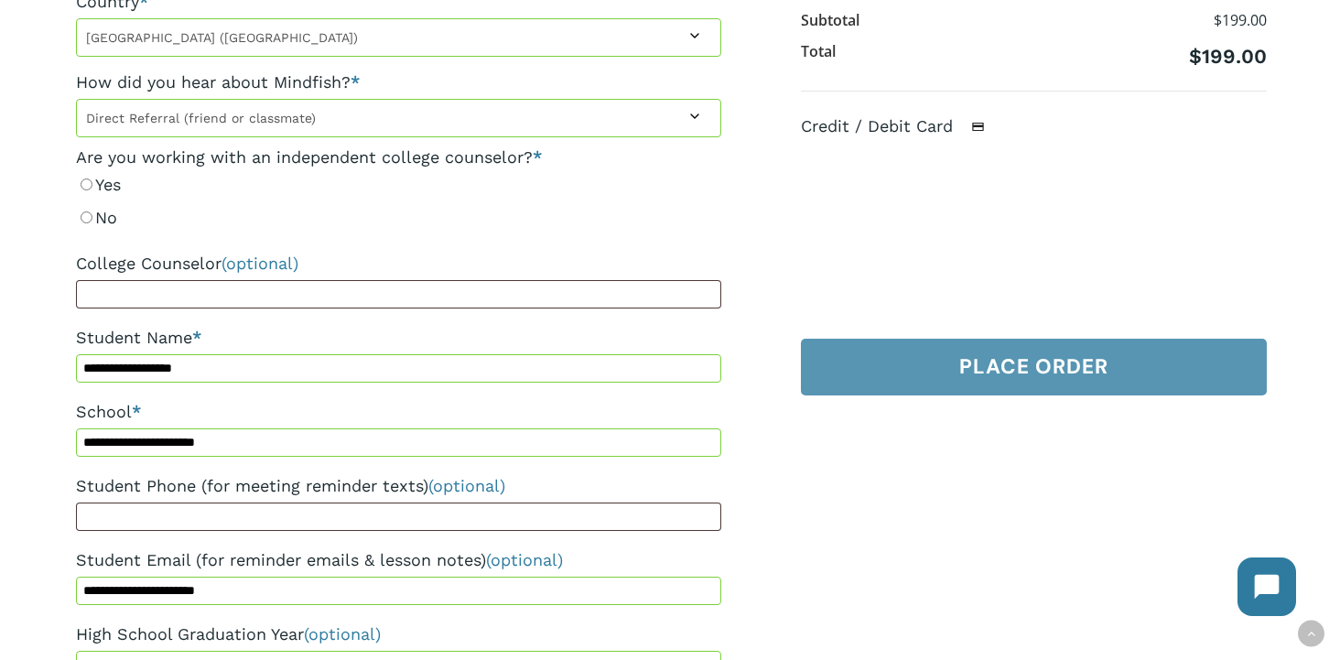 The height and width of the screenshot is (660, 1340). I want to click on label: High School Graduation Year, so click(398, 634).